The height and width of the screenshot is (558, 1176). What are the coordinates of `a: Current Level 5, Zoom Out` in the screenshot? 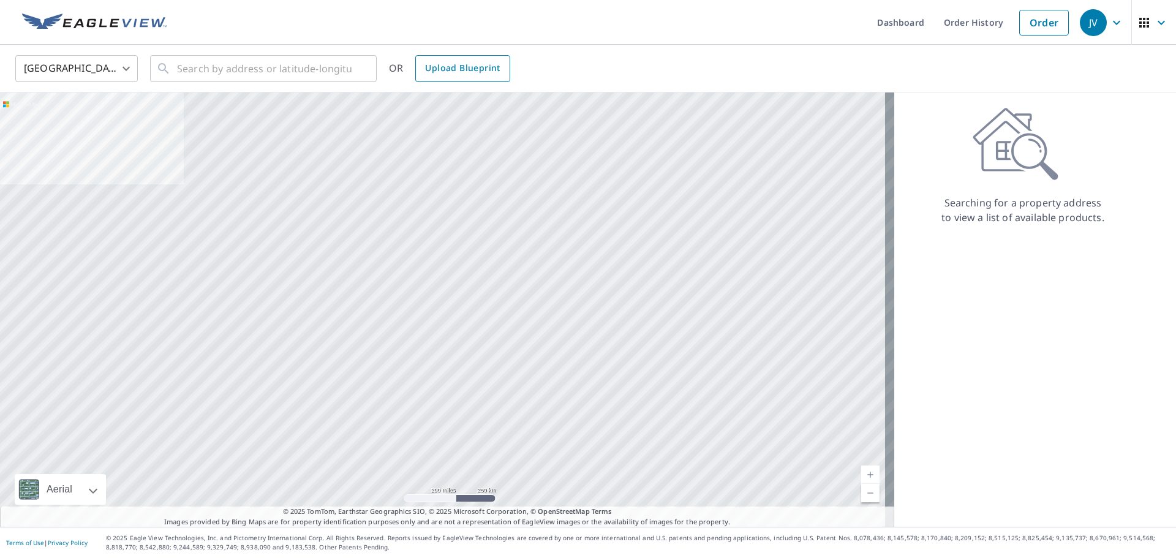 It's located at (870, 493).